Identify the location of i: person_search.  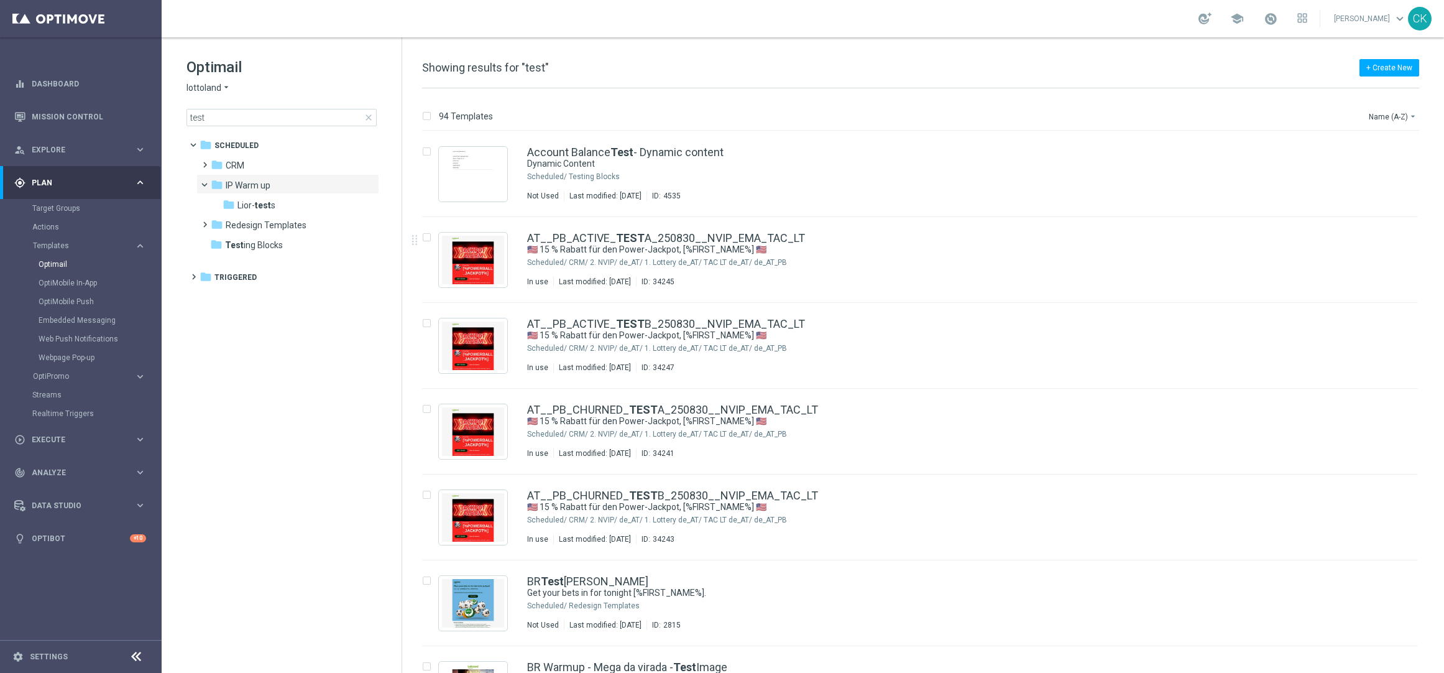
(20, 150).